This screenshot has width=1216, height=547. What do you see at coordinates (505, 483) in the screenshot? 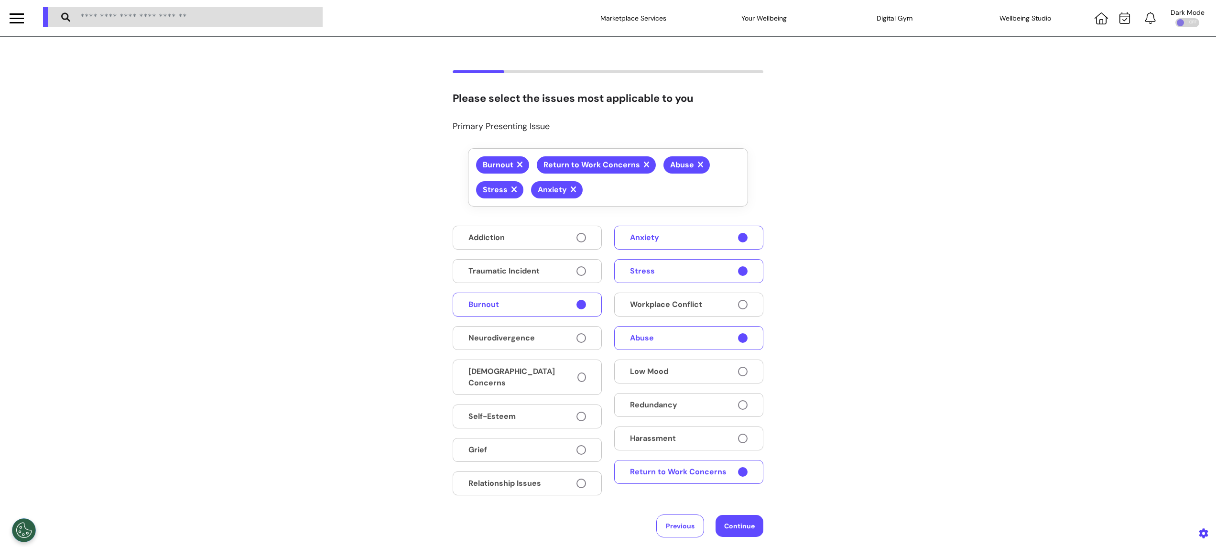
I see `span: Relationship Issues` at bounding box center [505, 483].